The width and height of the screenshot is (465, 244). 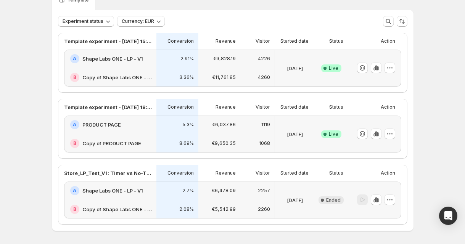 What do you see at coordinates (108, 173) in the screenshot?
I see `p: Store_LP_Test_V1: Timer vs No-Timer` at bounding box center [108, 173].